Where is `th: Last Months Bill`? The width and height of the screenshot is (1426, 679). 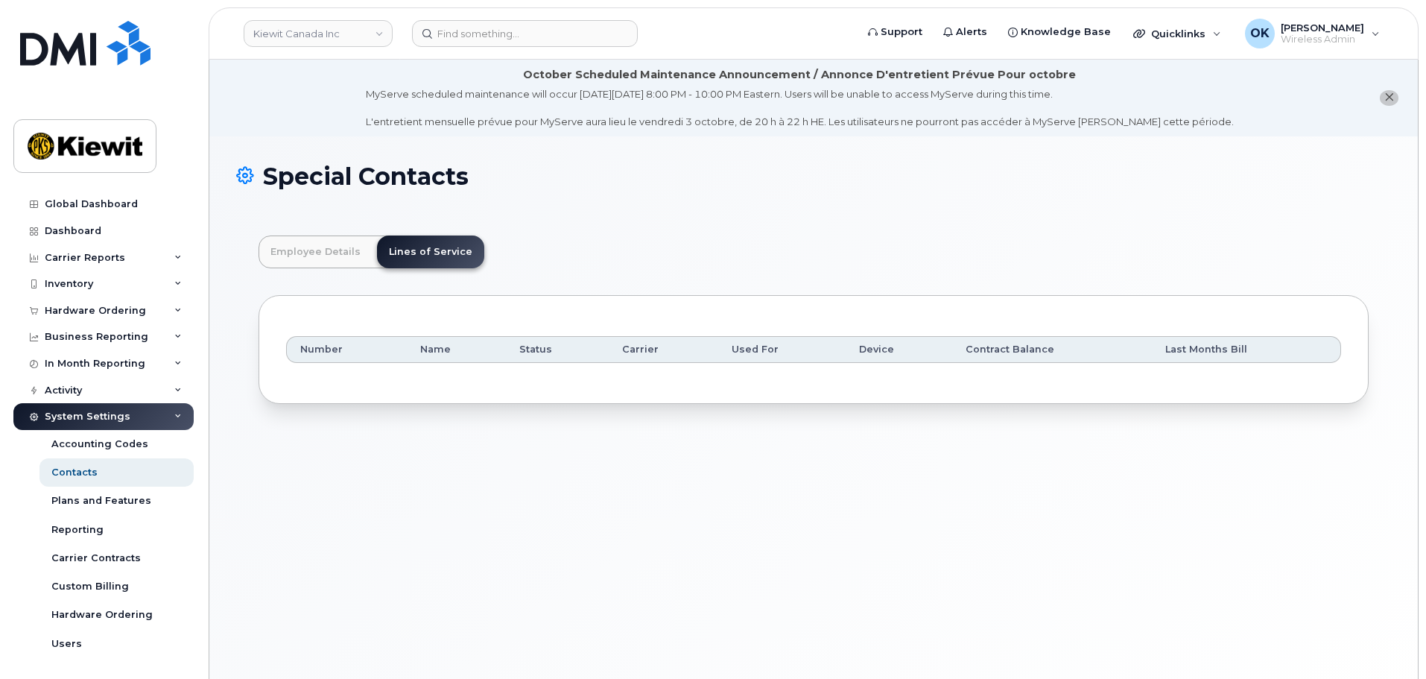 th: Last Months Bill is located at coordinates (1247, 350).